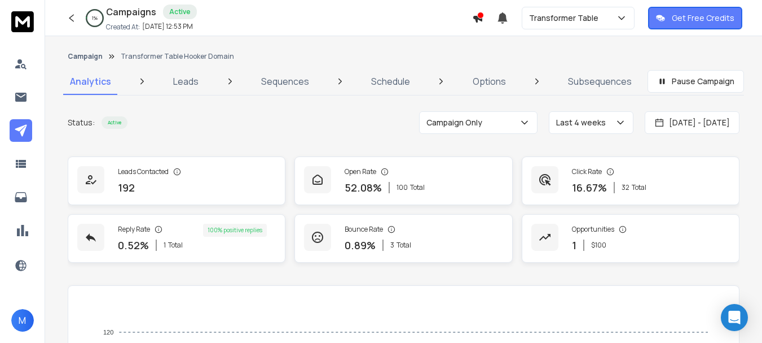  What do you see at coordinates (631, 238) in the screenshot?
I see `a: Opportunities1$100` at bounding box center [631, 238].